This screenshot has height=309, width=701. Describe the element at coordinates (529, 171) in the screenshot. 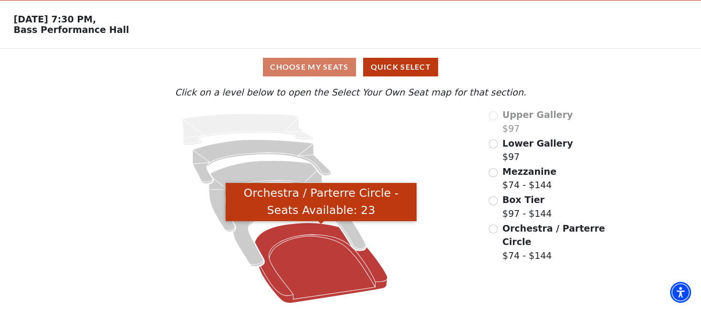

I see `span: Mezzanine` at that location.